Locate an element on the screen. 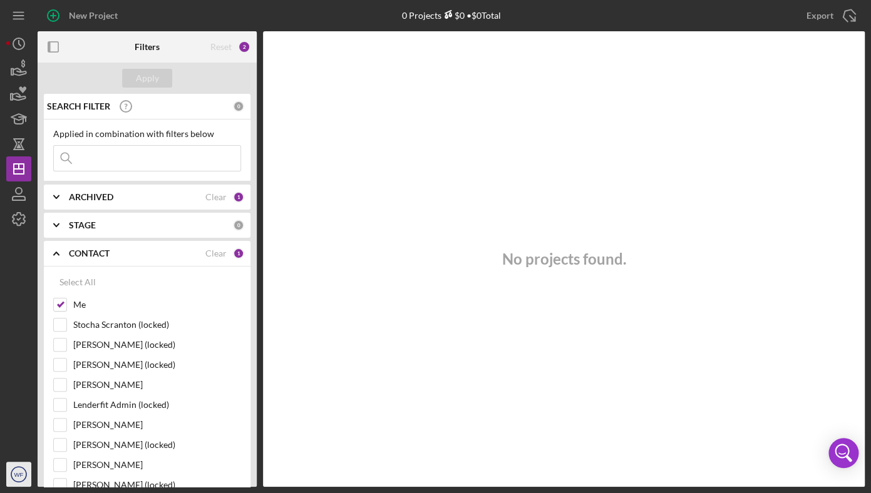  label: Lenderfit Admin (locked) is located at coordinates (157, 405).